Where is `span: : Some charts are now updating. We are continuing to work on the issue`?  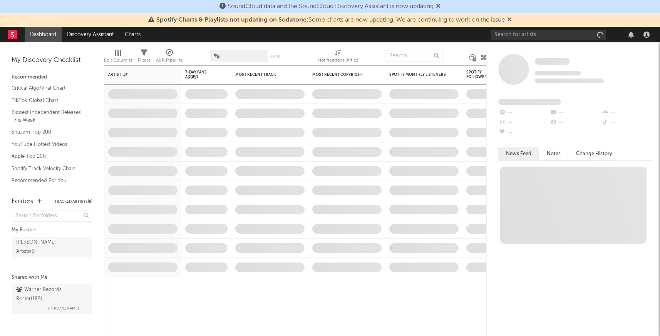 span: : Some charts are now updating. We are continuing to work on the issue is located at coordinates (331, 20).